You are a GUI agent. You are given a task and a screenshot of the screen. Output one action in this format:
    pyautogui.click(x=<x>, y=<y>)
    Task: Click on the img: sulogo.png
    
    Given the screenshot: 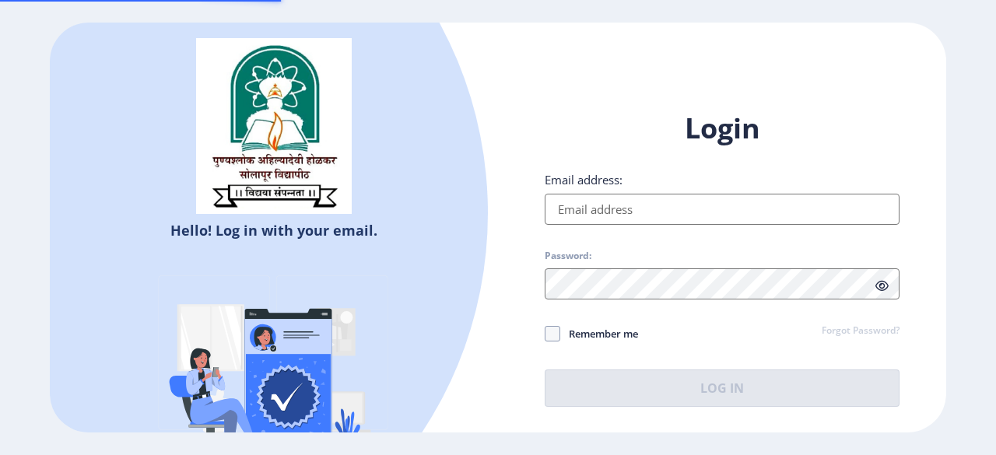 What is the action you would take?
    pyautogui.click(x=274, y=126)
    